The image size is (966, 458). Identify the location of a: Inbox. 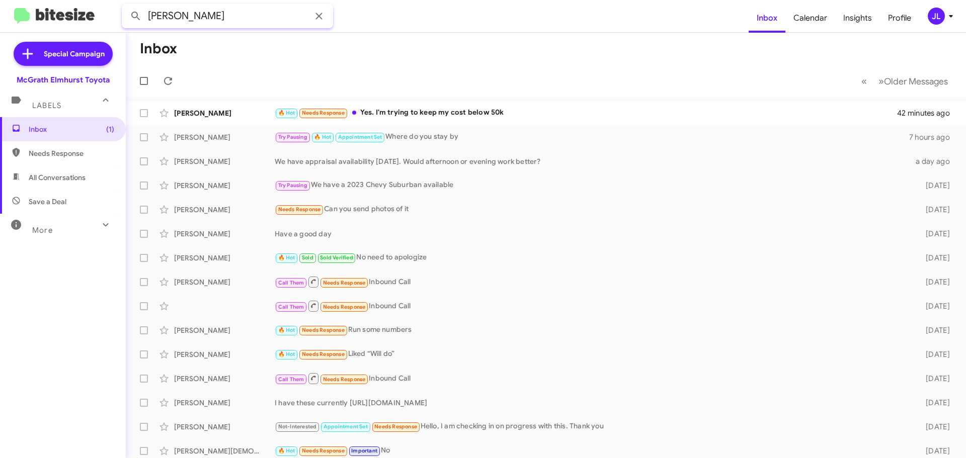
(767, 18).